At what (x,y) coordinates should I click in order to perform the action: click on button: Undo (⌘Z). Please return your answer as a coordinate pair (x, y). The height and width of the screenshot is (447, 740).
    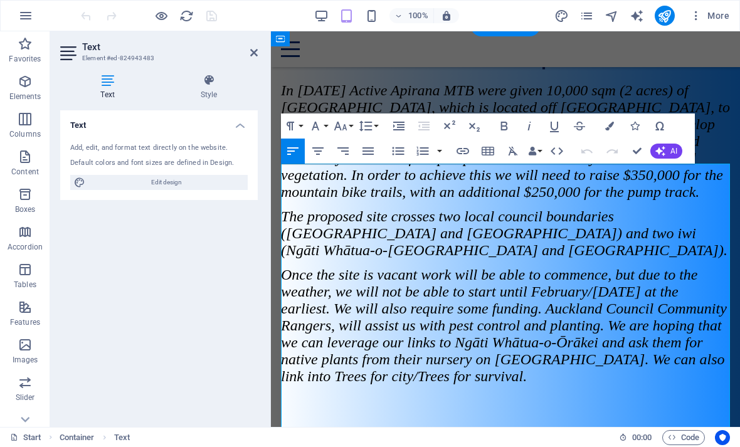
    Looking at the image, I should click on (587, 151).